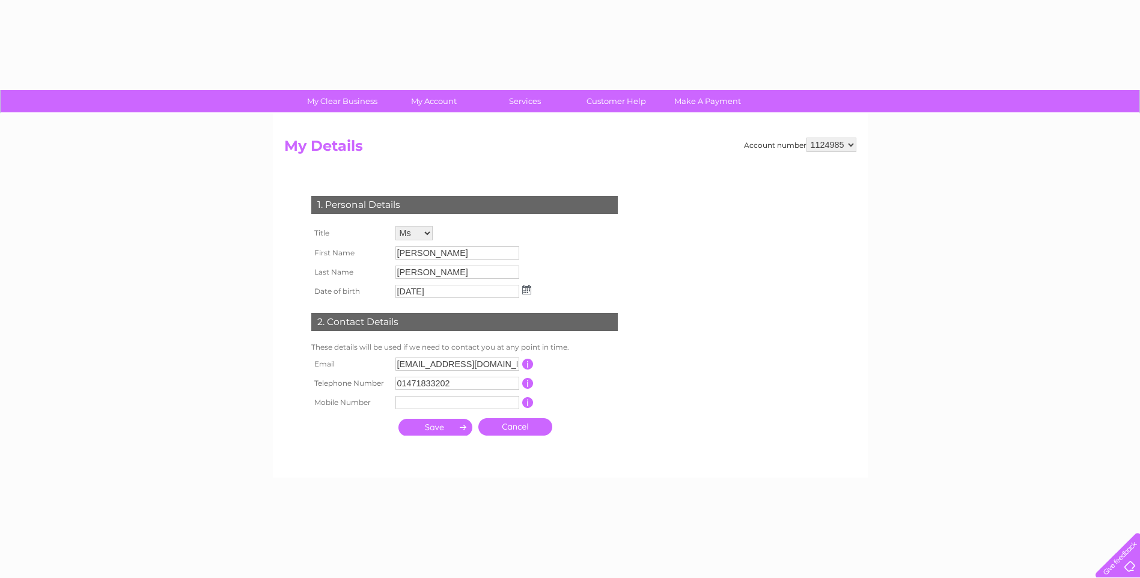 This screenshot has height=578, width=1140. I want to click on th: Title, so click(350, 233).